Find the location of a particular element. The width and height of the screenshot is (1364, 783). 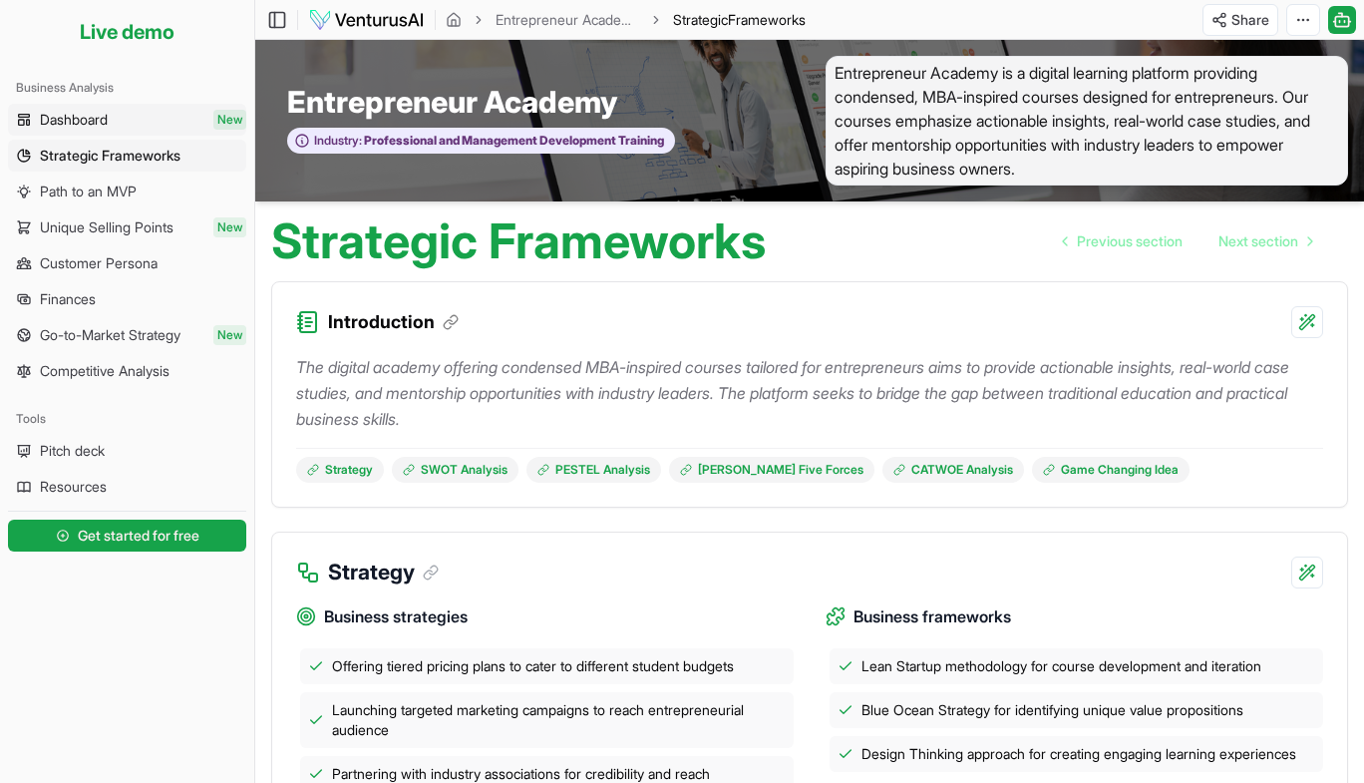

img: logo is located at coordinates (366, 20).